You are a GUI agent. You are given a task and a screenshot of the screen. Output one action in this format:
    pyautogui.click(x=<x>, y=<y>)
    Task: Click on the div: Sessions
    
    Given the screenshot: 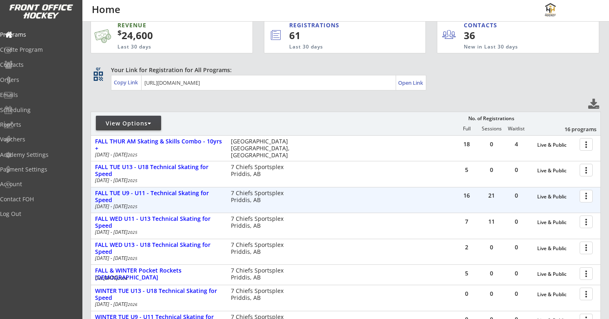 What is the action you would take?
    pyautogui.click(x=492, y=129)
    